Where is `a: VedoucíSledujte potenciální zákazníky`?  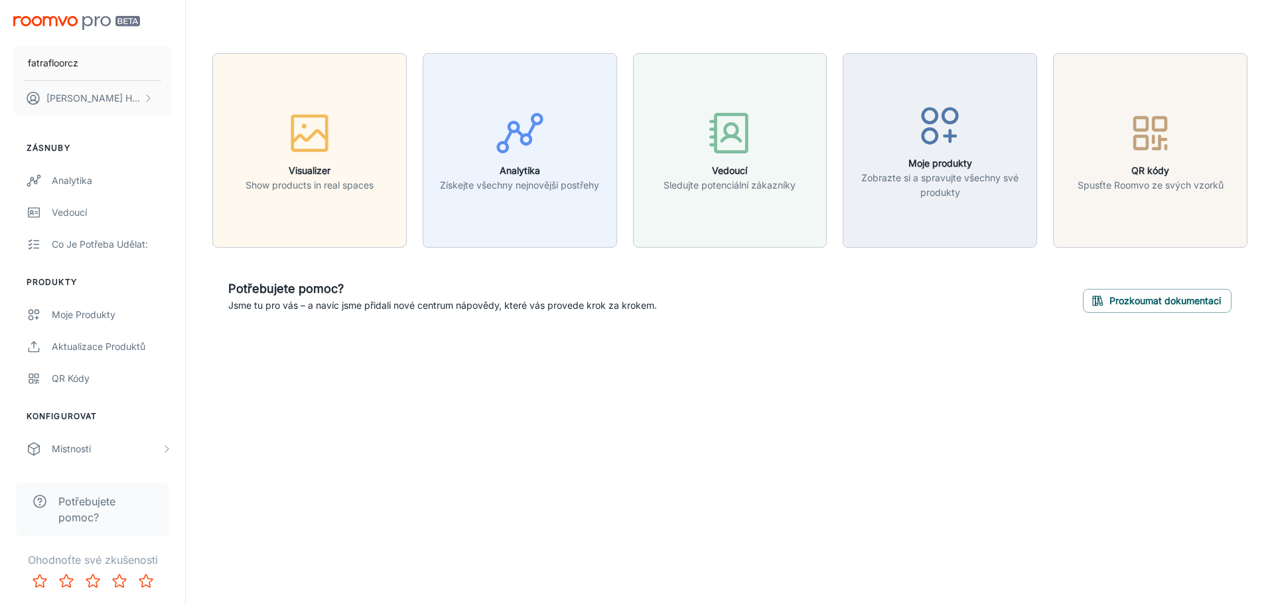 a: VedoucíSledujte potenciální zákazníky is located at coordinates (730, 149).